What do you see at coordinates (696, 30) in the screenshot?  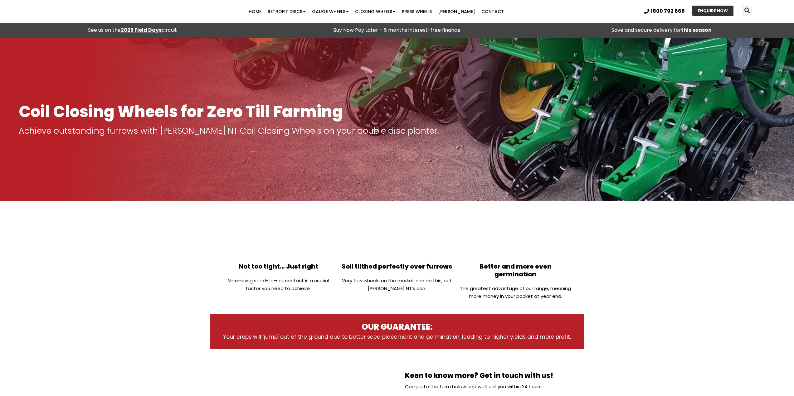 I see `strong: this season` at bounding box center [696, 30].